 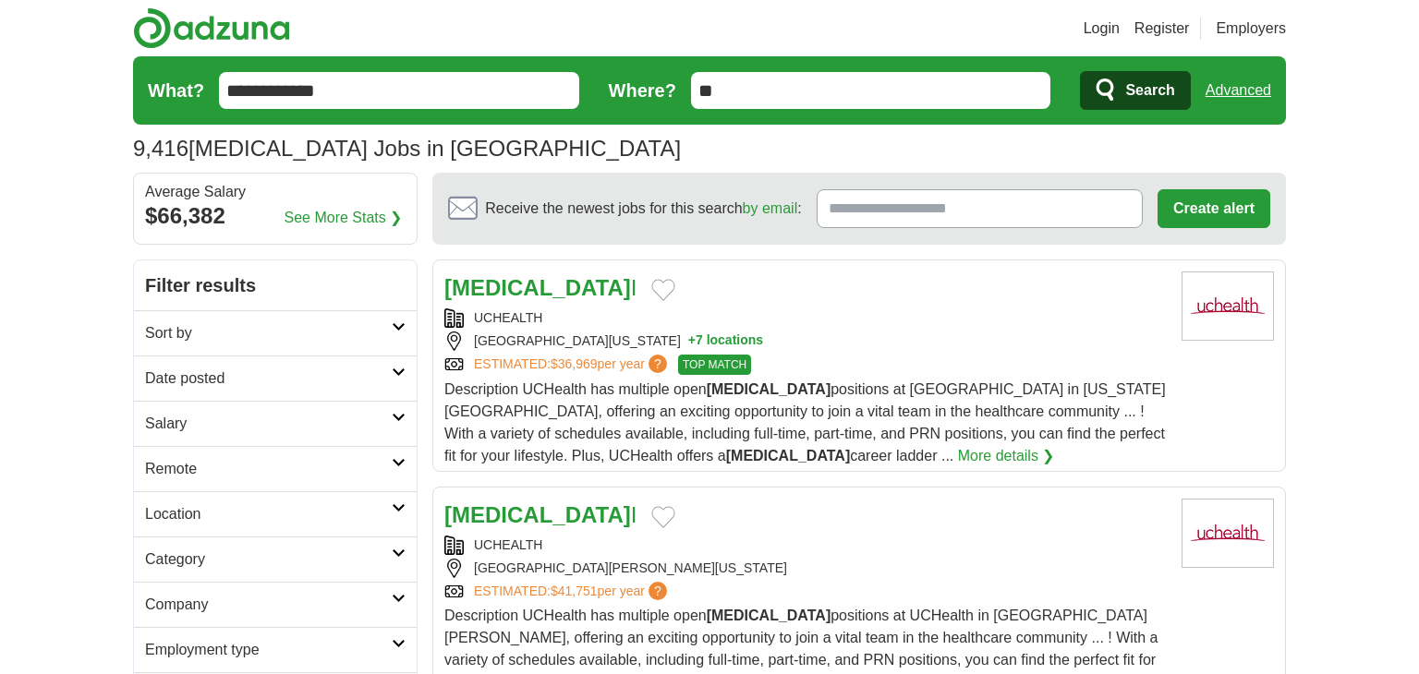 What do you see at coordinates (572, 365) in the screenshot?
I see `a: ESTIMATED:$36,969per year?` at bounding box center [572, 365].